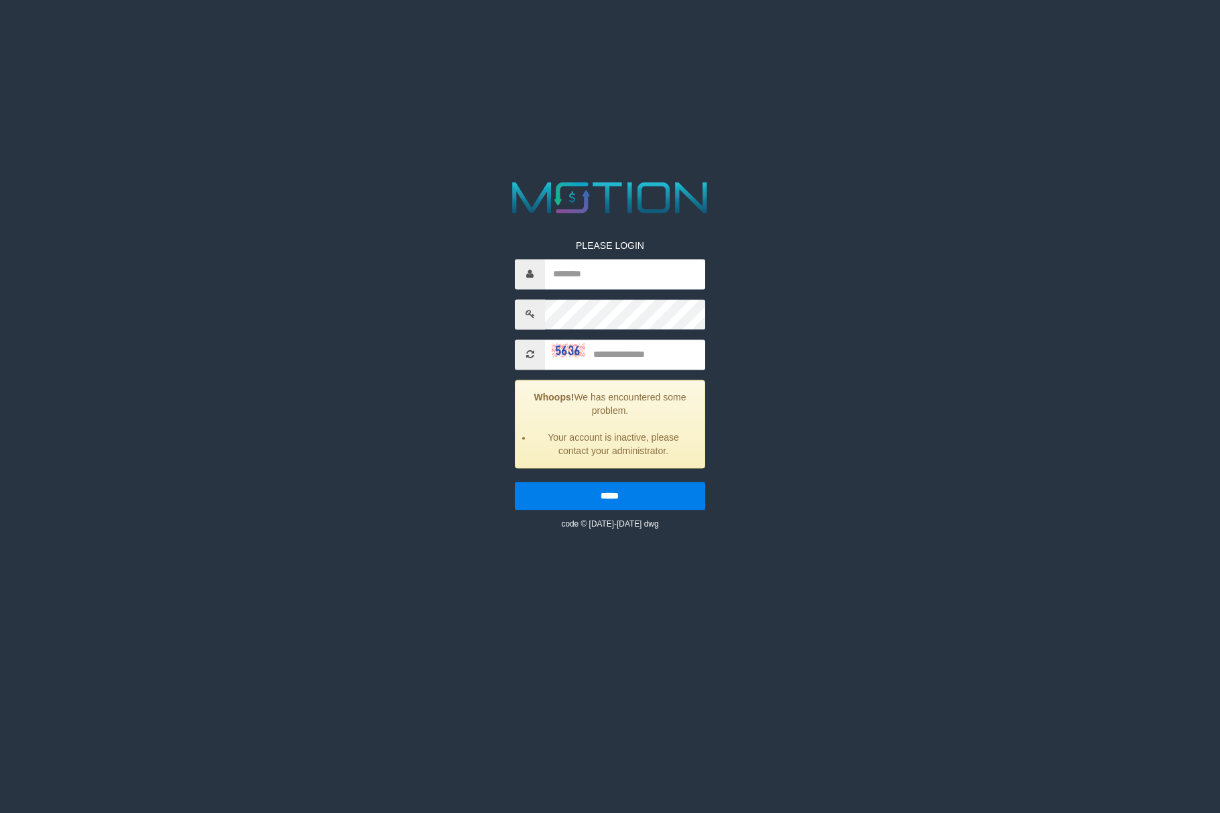 This screenshot has width=1220, height=813. I want to click on img: captcha, so click(569, 350).